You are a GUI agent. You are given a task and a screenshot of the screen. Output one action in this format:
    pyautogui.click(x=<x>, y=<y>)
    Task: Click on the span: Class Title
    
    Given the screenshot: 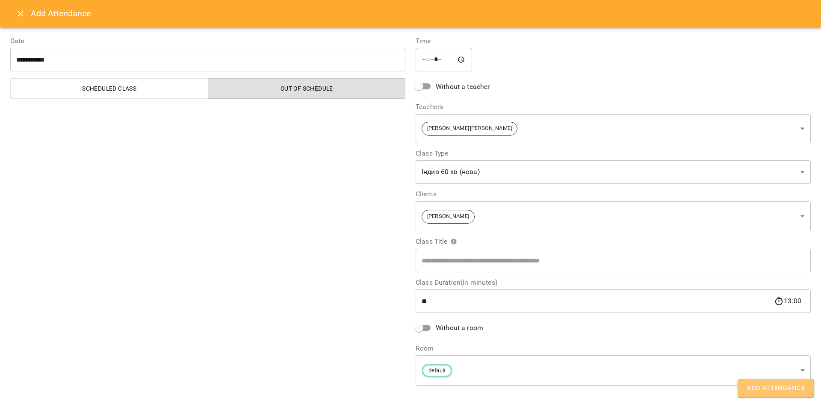 What is the action you would take?
    pyautogui.click(x=436, y=242)
    